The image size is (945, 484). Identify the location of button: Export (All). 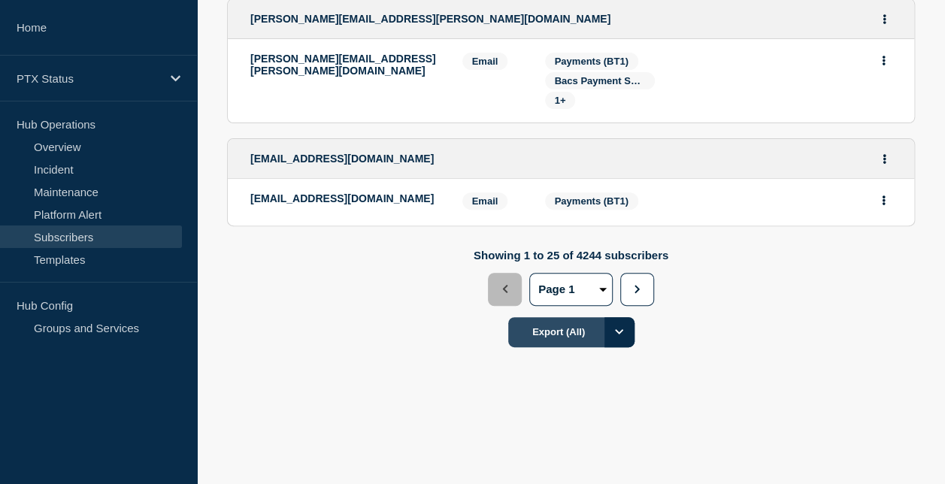
(572, 332).